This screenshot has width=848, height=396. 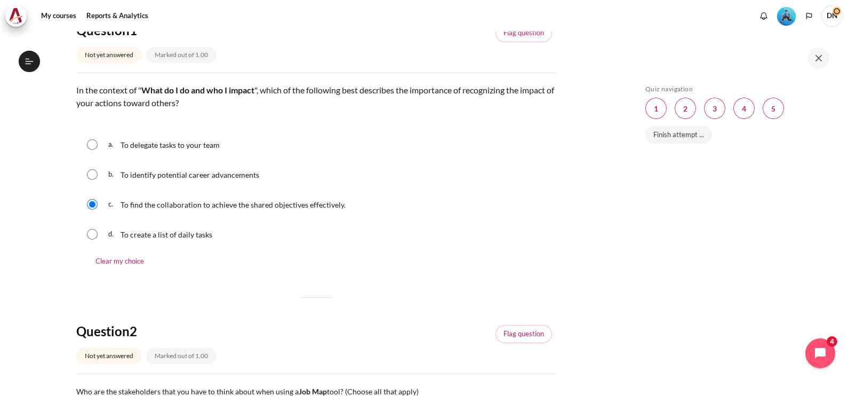 I want to click on img: Level #3, so click(x=786, y=16).